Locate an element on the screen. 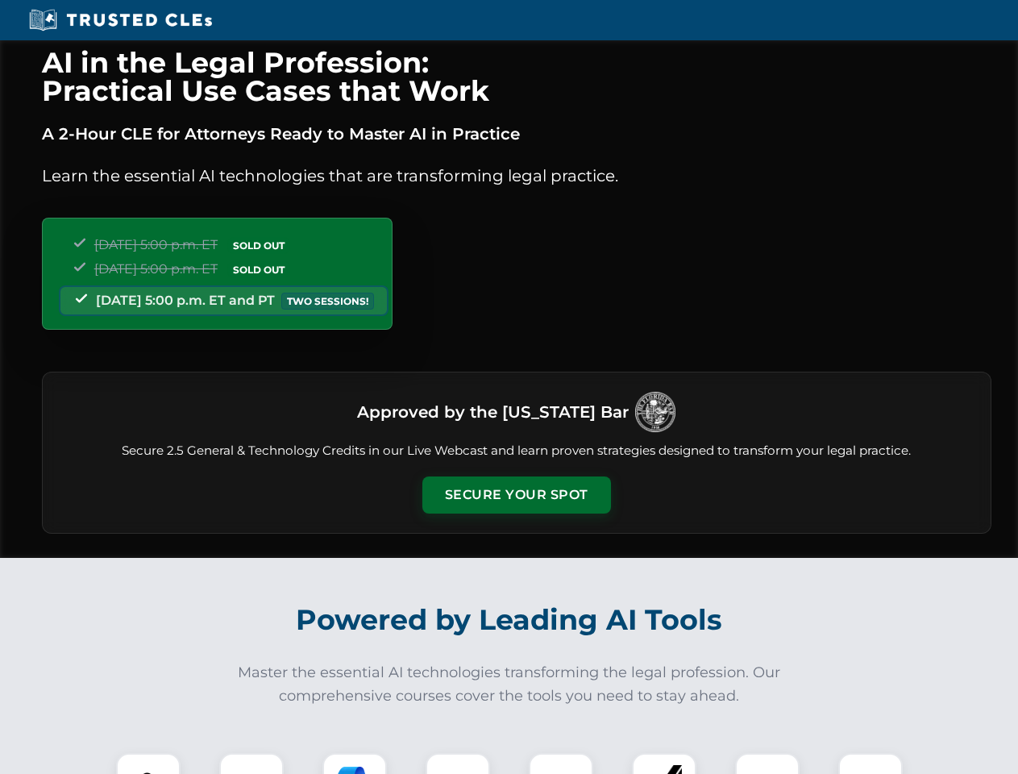 The image size is (1018, 774). p: Secure 2.5 General & Technology Credits in our Live Webcast and learn proven strategies designed ... is located at coordinates (517, 451).